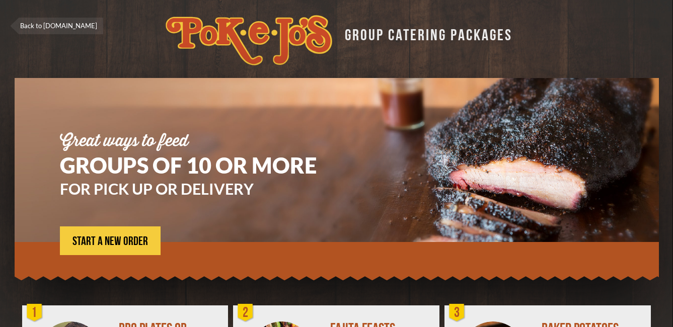 The image size is (673, 327). I want to click on div: GROUP CATERING PACKAGES, so click(425, 33).